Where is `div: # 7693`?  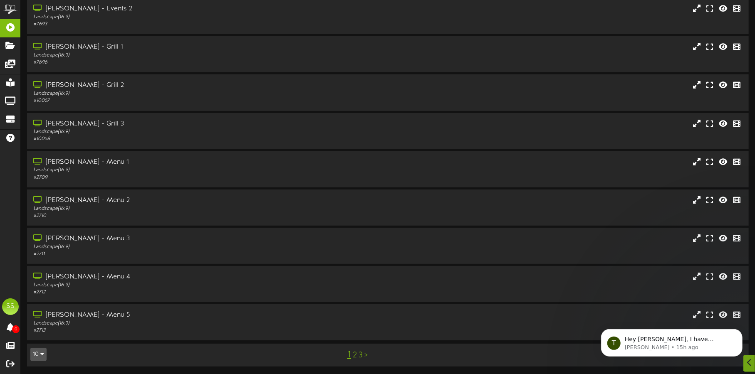 div: # 7693 is located at coordinates (177, 24).